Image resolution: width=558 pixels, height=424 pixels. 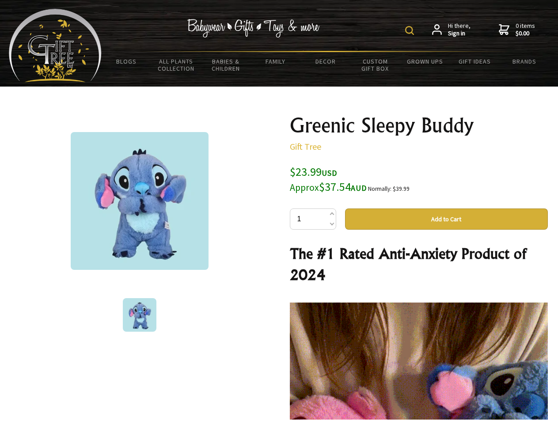 What do you see at coordinates (328, 179) in the screenshot?
I see `span: $23.99 $37.54` at bounding box center [328, 179].